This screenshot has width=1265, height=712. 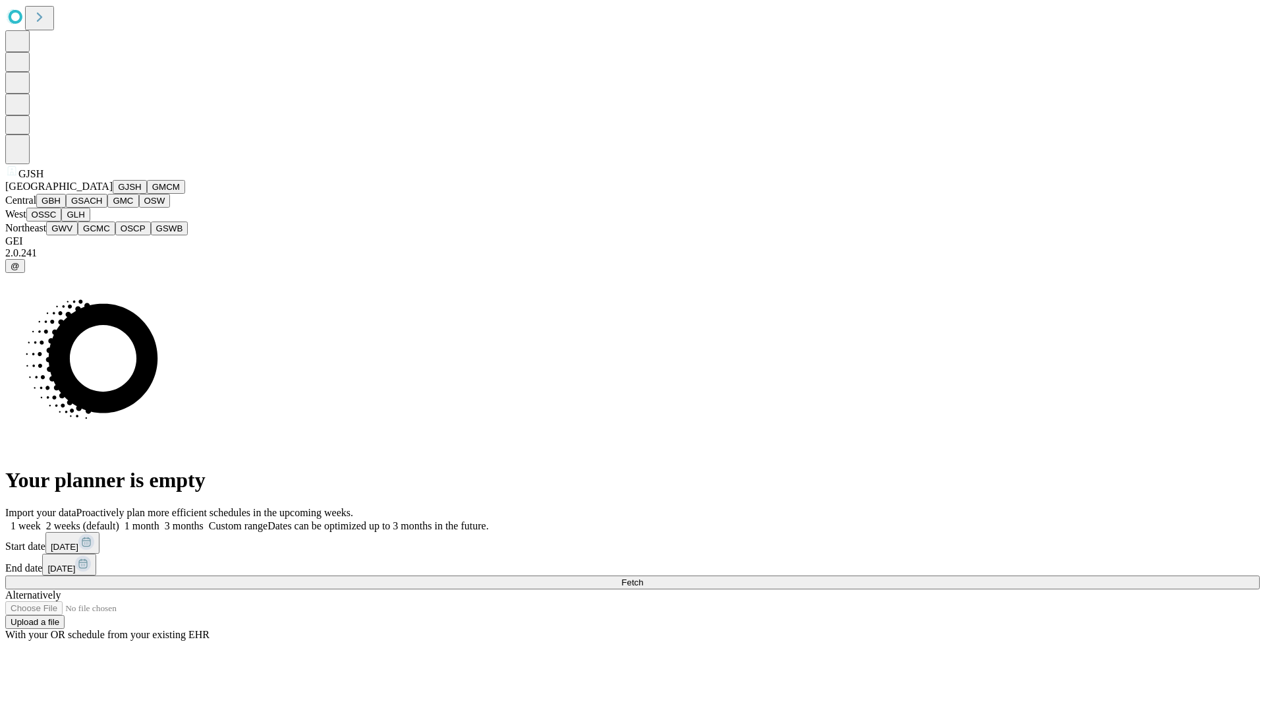 I want to click on span: Proactively plan more efficient schedules in the upcoming weeks., so click(x=215, y=512).